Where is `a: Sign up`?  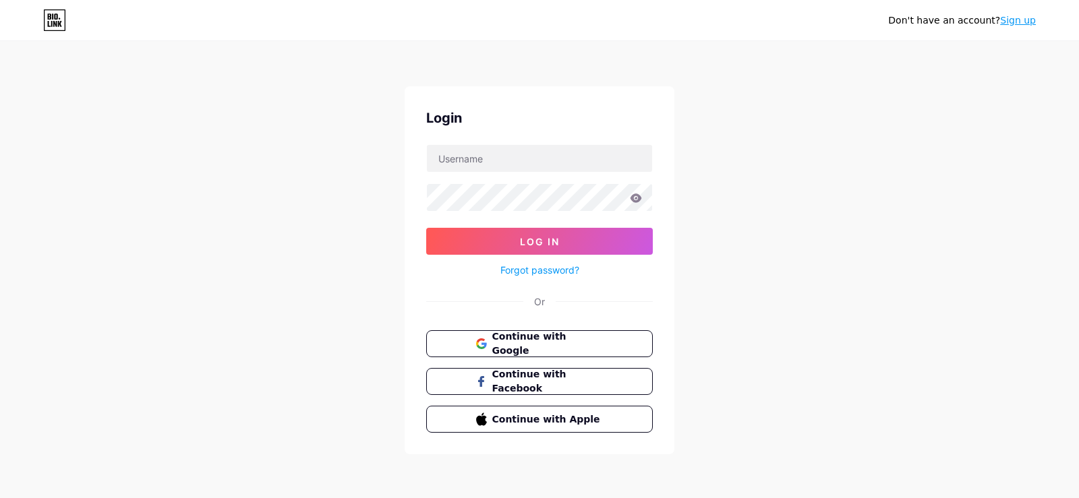
a: Sign up is located at coordinates (1018, 20).